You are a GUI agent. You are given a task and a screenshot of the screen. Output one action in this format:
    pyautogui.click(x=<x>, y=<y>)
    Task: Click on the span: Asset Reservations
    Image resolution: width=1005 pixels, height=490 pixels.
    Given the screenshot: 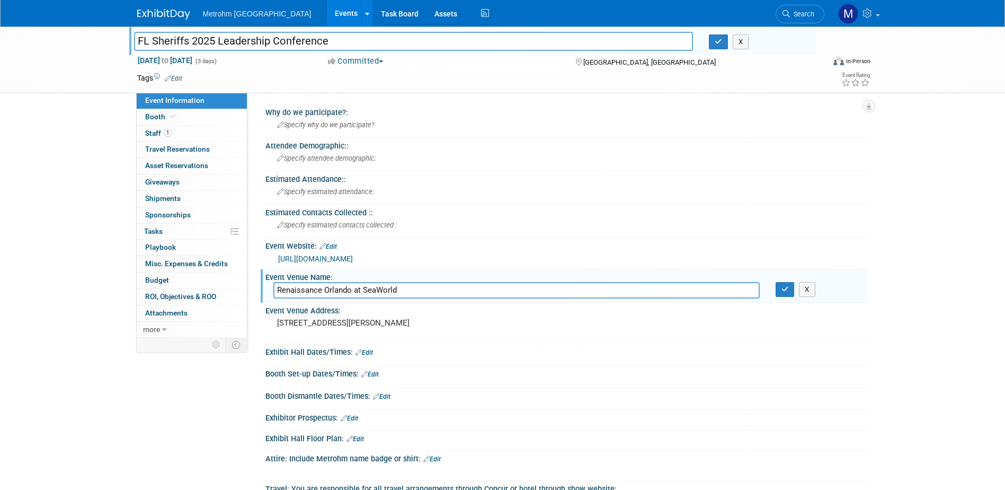 What is the action you would take?
    pyautogui.click(x=176, y=165)
    